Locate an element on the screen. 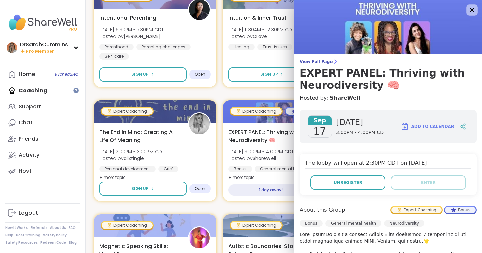  span: Add to Calendar is located at coordinates (433, 126).